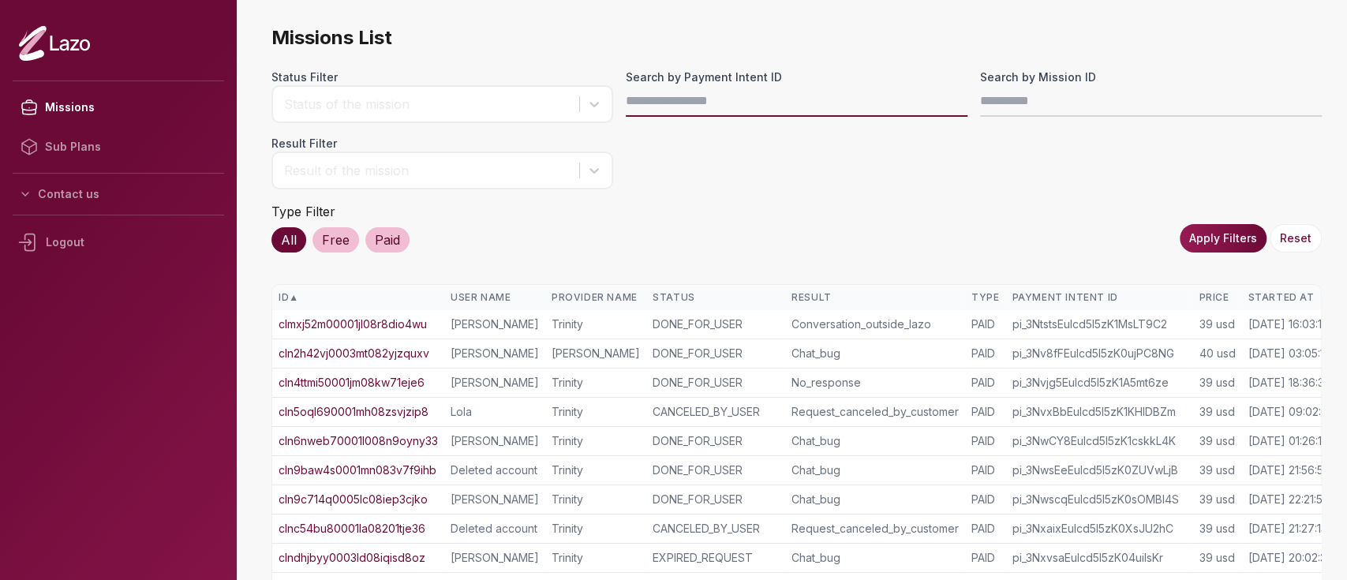 Image resolution: width=1347 pixels, height=580 pixels. I want to click on a: cln6nweb70001l008n9oyny33, so click(358, 441).